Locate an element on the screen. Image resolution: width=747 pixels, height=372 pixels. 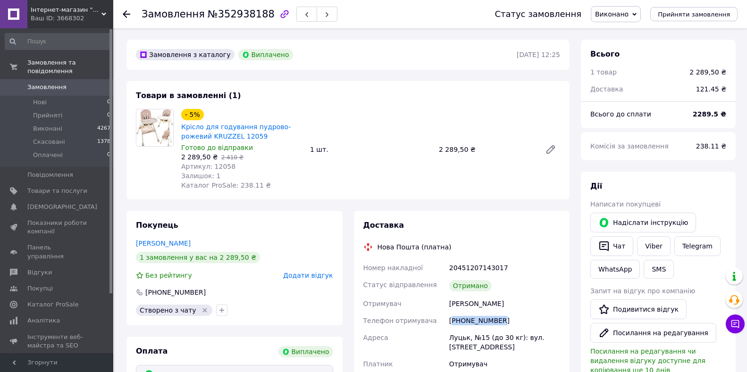
span: Дії is located at coordinates (596, 186).